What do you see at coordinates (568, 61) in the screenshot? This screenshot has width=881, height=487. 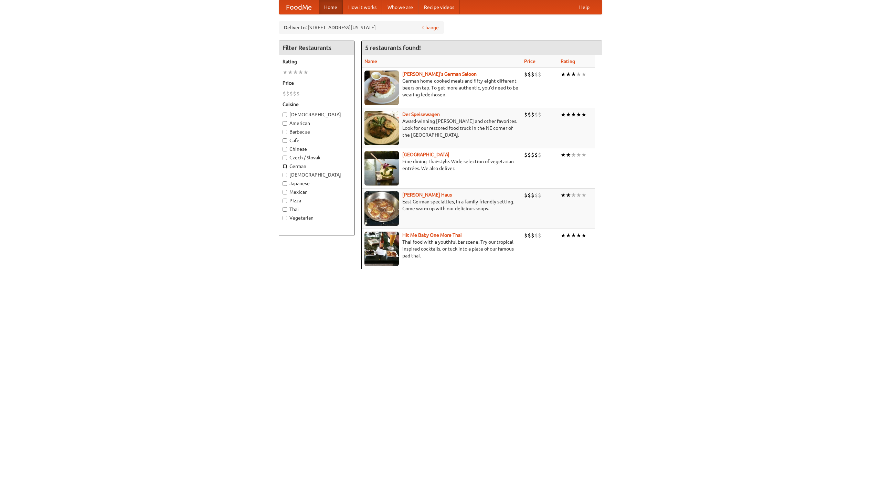 I see `a: Rating` at bounding box center [568, 61].